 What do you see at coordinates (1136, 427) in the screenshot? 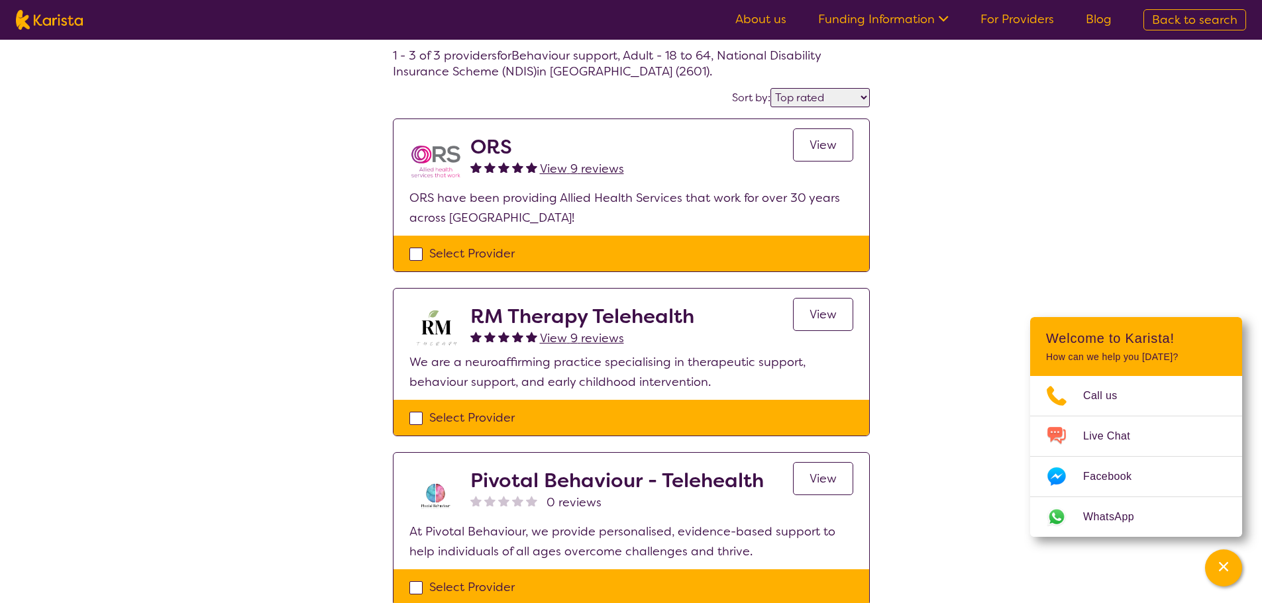
I see `div: Channel Menu` at bounding box center [1136, 427].